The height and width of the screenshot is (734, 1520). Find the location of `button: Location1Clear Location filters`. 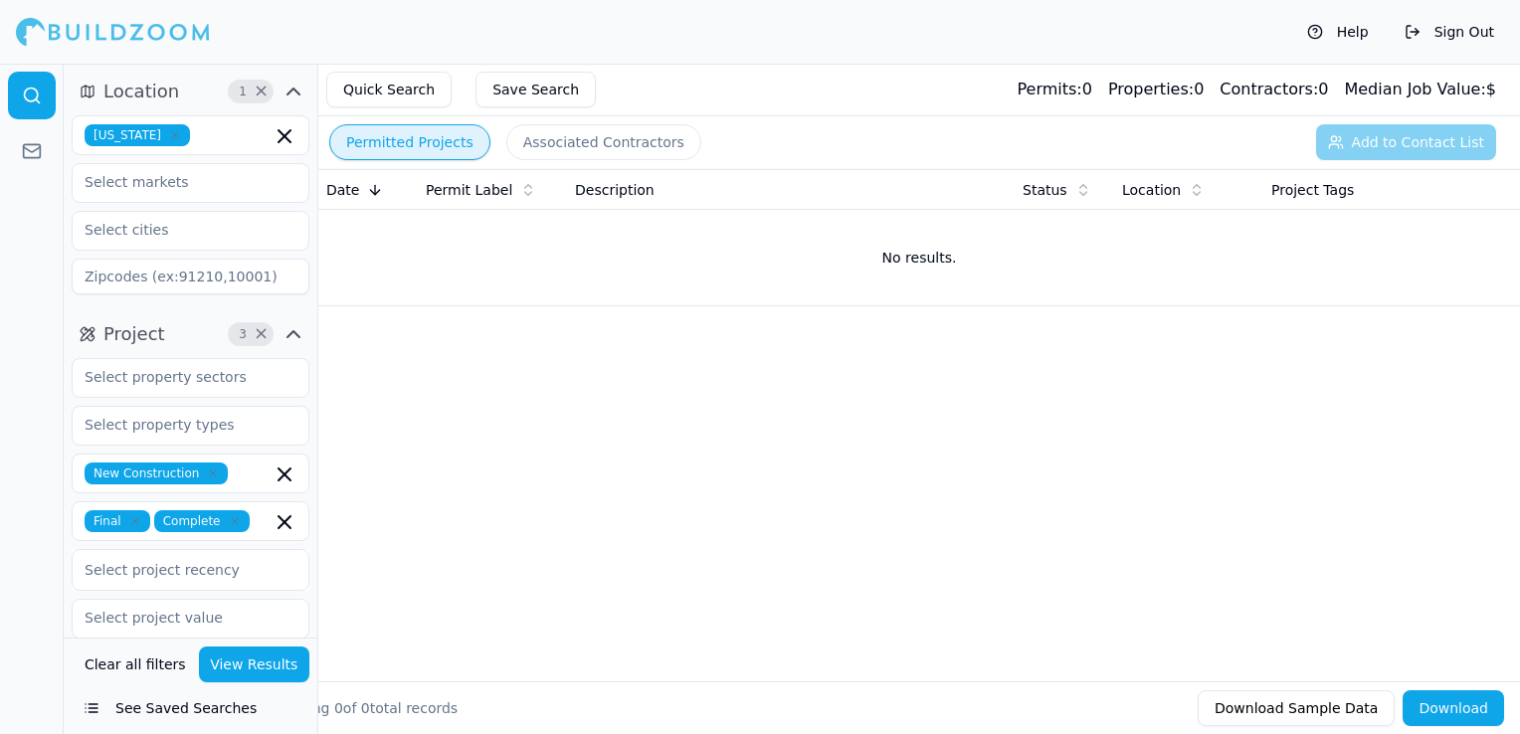

button: Location1Clear Location filters is located at coordinates (190, 92).